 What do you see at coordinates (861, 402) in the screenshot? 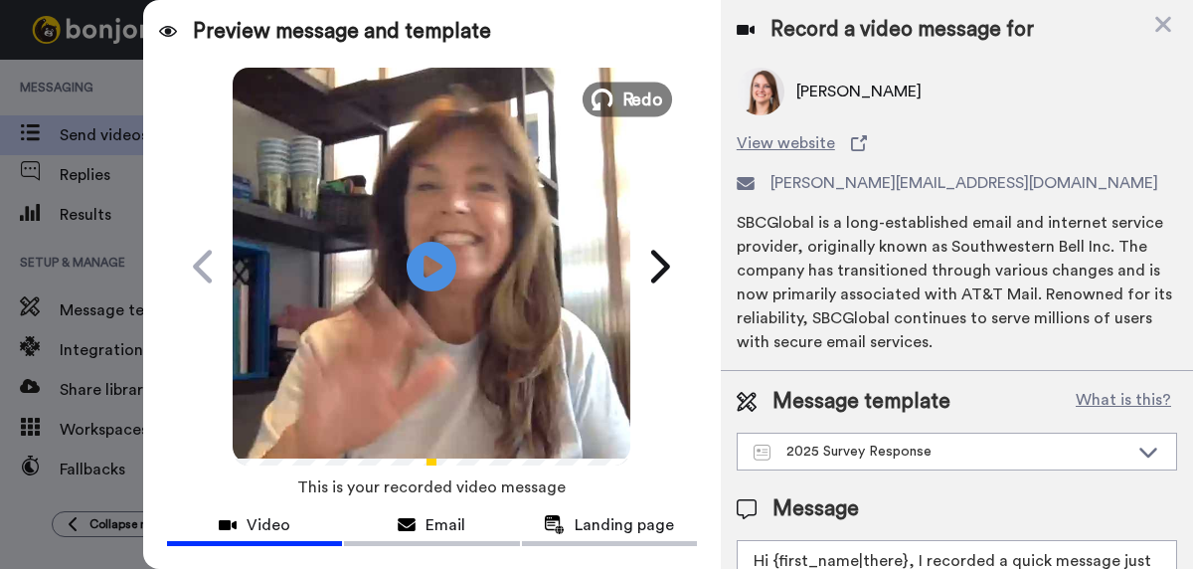
I see `span: Message template` at bounding box center [861, 402].